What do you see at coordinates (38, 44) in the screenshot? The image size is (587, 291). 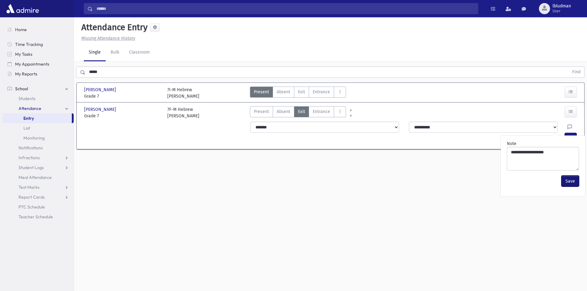 I see `a: Time Tracking` at bounding box center [38, 44].